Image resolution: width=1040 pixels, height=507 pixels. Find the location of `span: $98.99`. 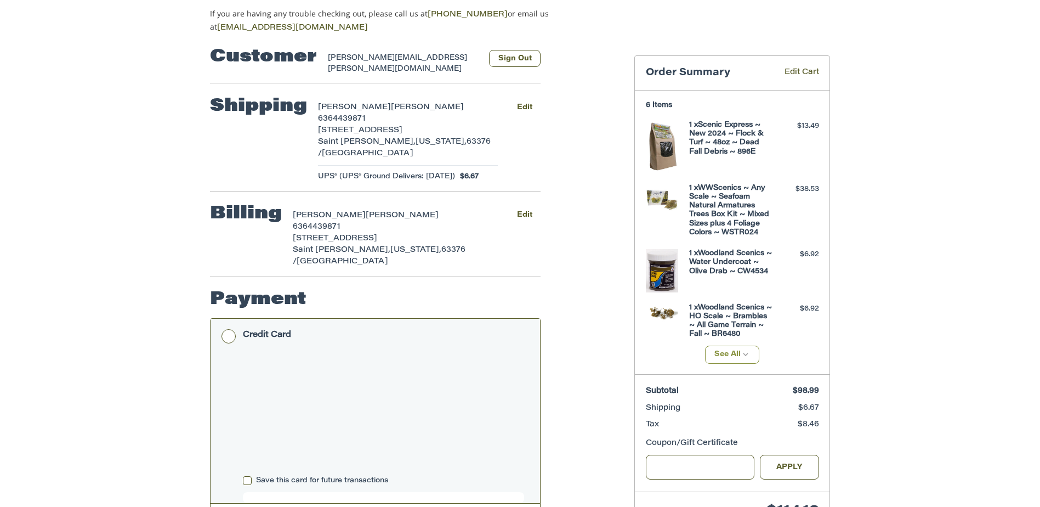

span: $98.99 is located at coordinates (806, 391).